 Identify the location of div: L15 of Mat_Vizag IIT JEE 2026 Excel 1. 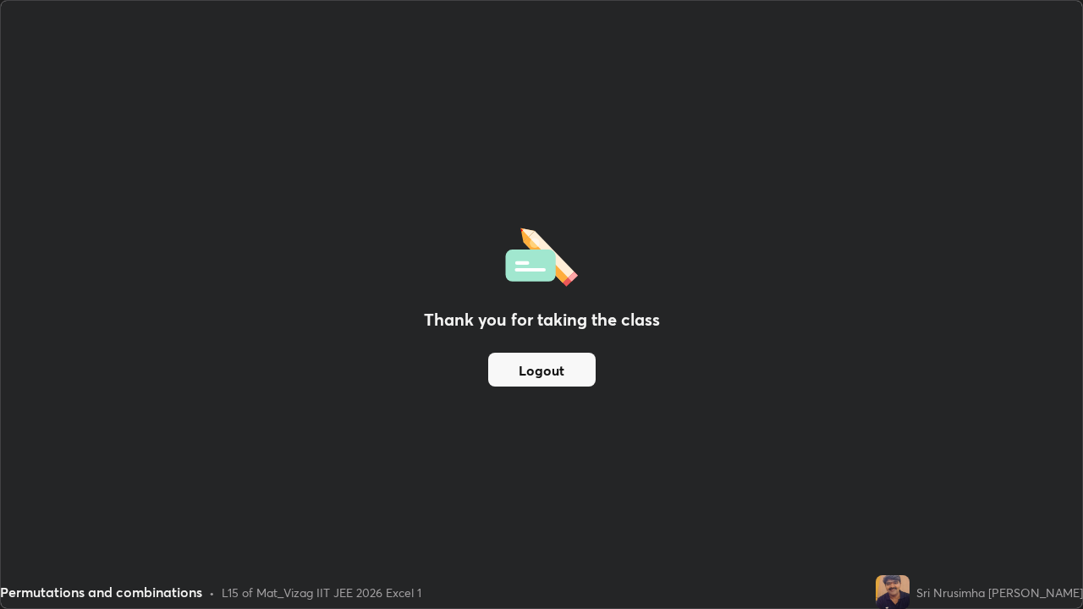
(322, 592).